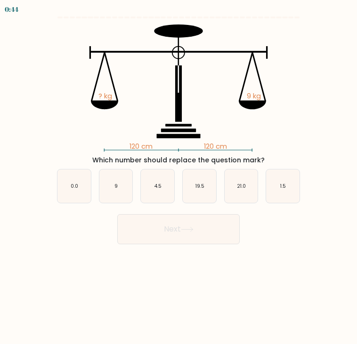 Image resolution: width=357 pixels, height=344 pixels. I want to click on text: 9, so click(116, 186).